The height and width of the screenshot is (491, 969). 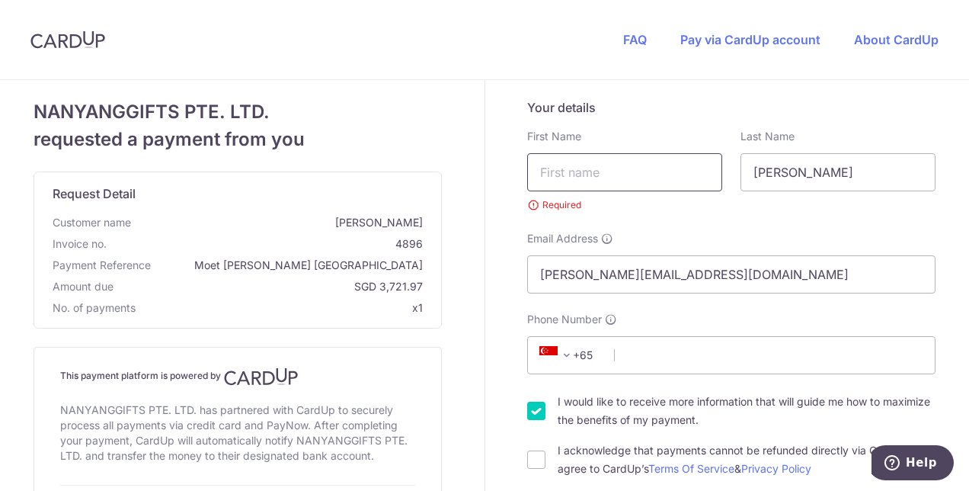 I want to click on span: requested a payment from you, so click(x=238, y=139).